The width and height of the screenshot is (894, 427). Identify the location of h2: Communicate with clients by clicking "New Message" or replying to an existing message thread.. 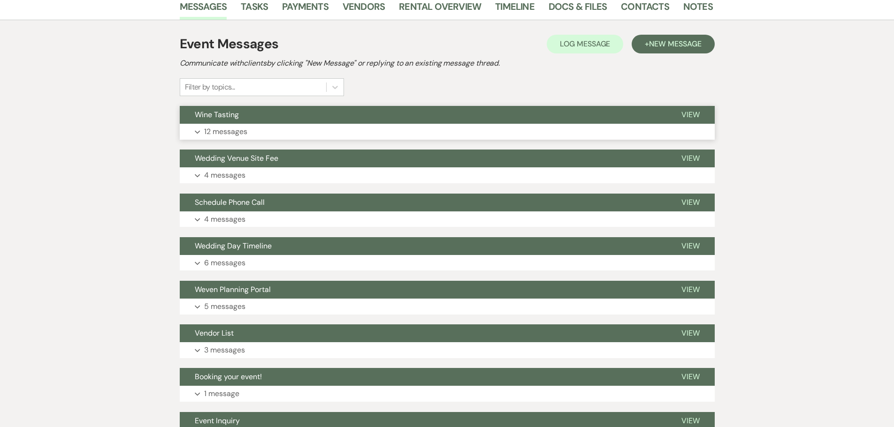
(447, 63).